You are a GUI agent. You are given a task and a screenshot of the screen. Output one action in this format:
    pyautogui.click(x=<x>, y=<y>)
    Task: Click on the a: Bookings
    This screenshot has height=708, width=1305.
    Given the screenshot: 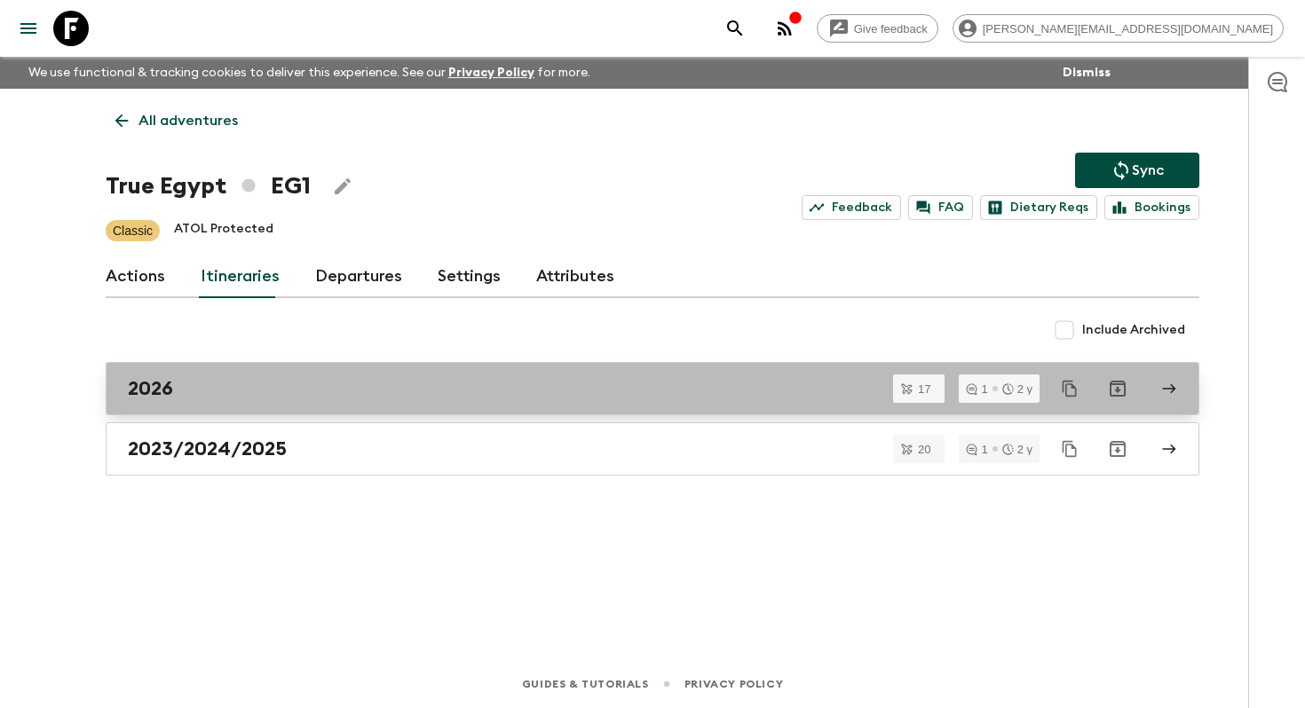 What is the action you would take?
    pyautogui.click(x=1151, y=208)
    